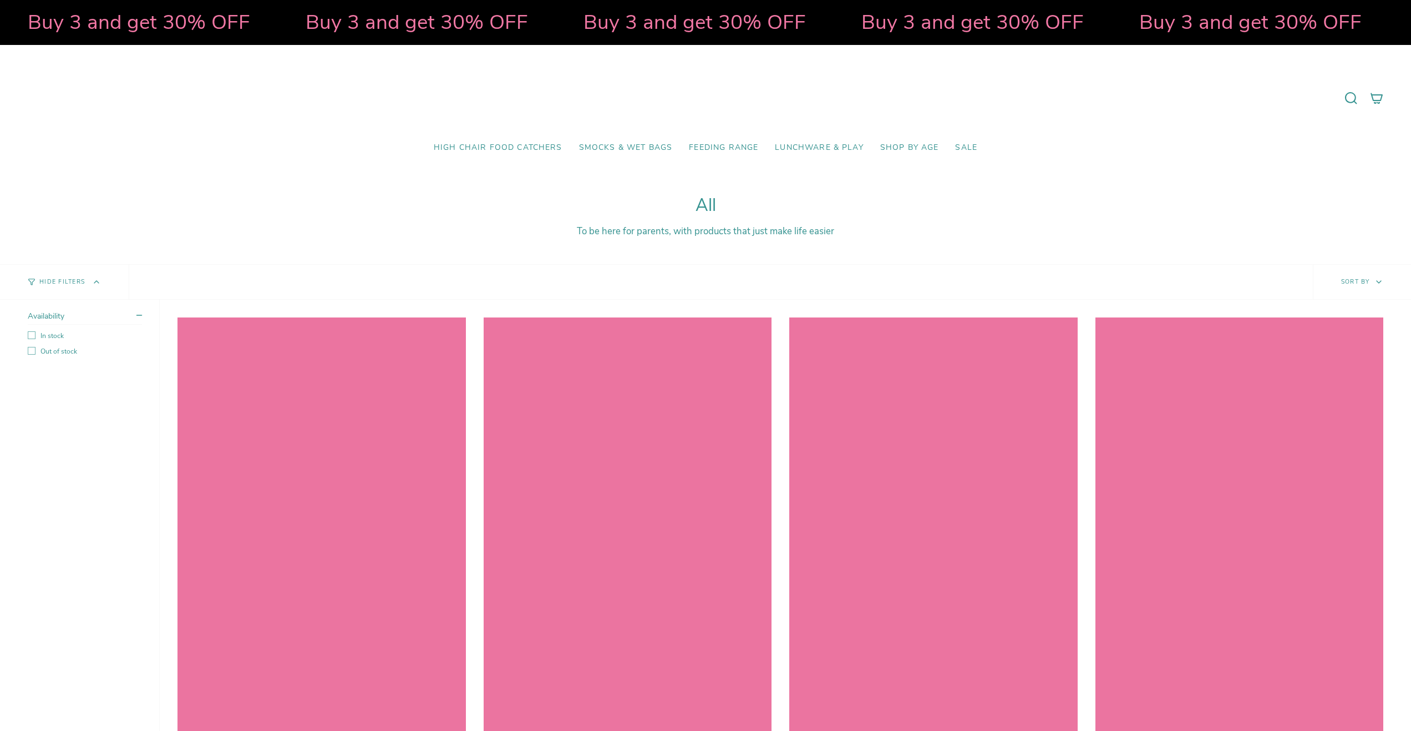  Describe the element at coordinates (626, 148) in the screenshot. I see `span: Smocks & Wet Bags` at that location.